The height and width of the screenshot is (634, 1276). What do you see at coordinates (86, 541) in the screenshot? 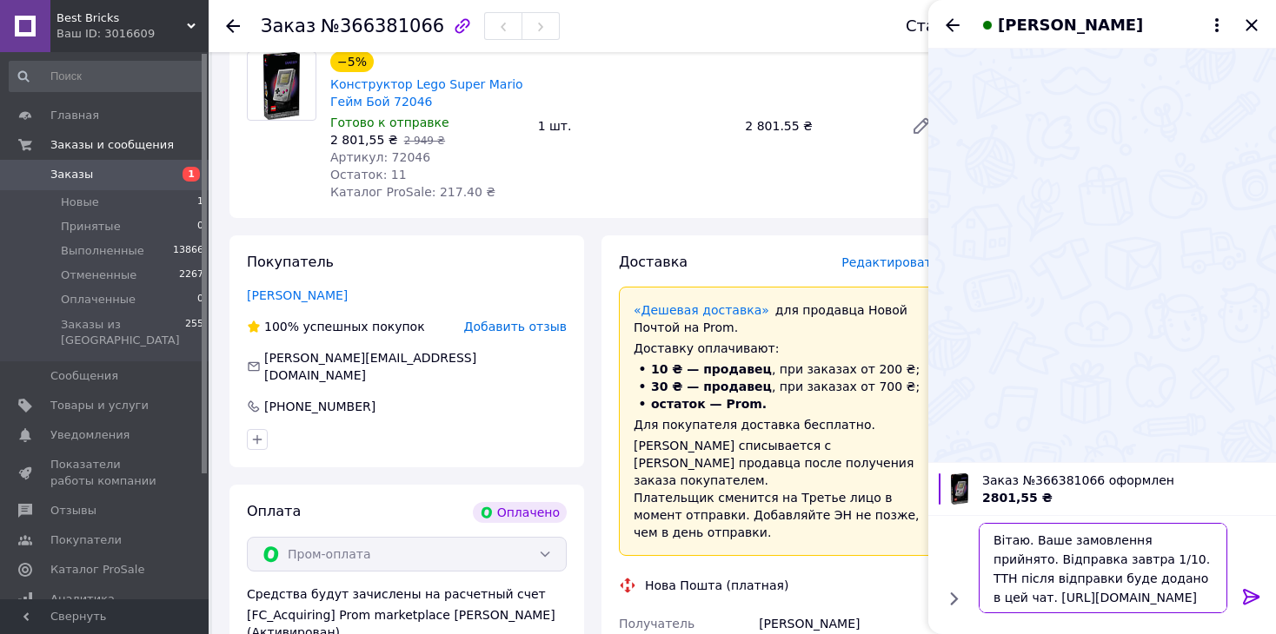
I see `span: Покупатели` at bounding box center [86, 541].